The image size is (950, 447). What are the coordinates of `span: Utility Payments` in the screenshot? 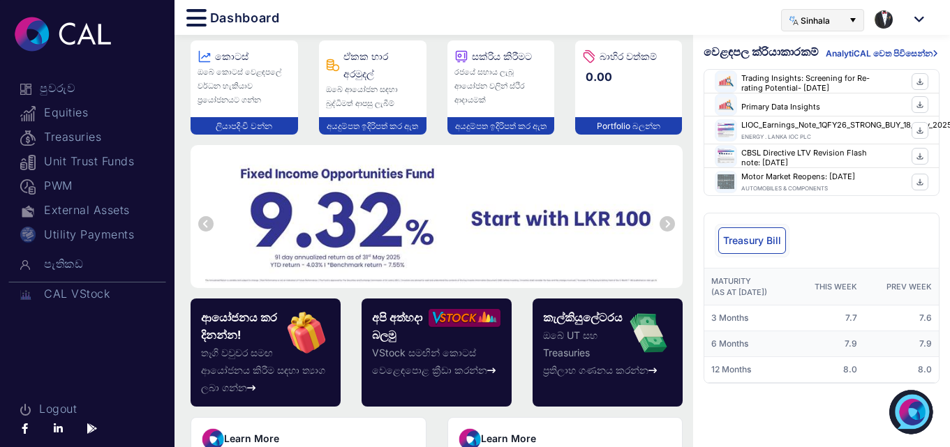 It's located at (89, 235).